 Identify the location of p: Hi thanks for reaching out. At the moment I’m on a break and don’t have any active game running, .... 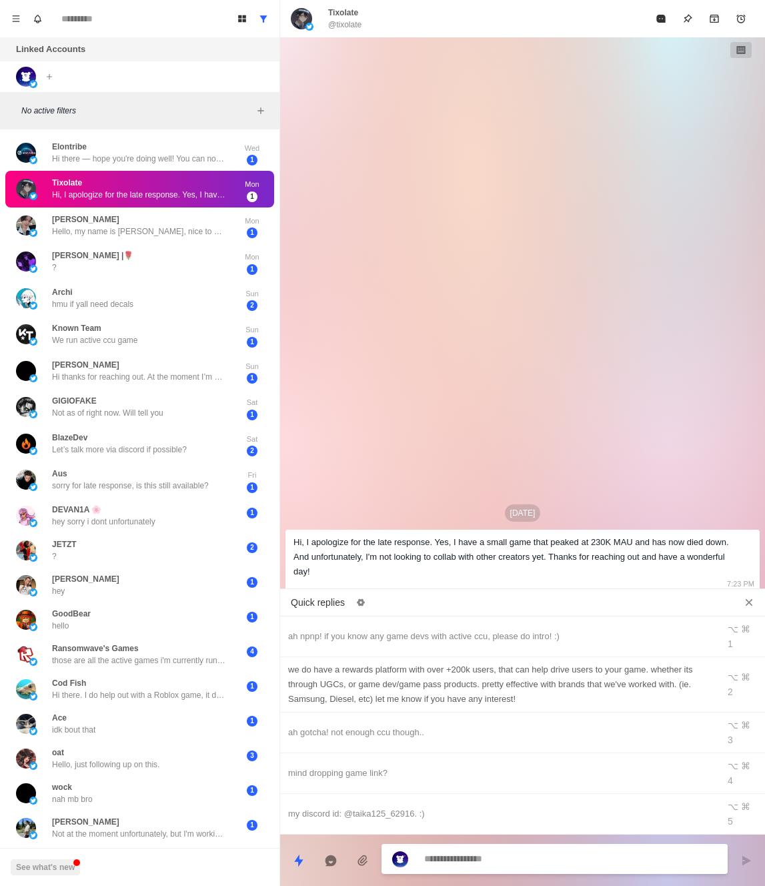
(139, 377).